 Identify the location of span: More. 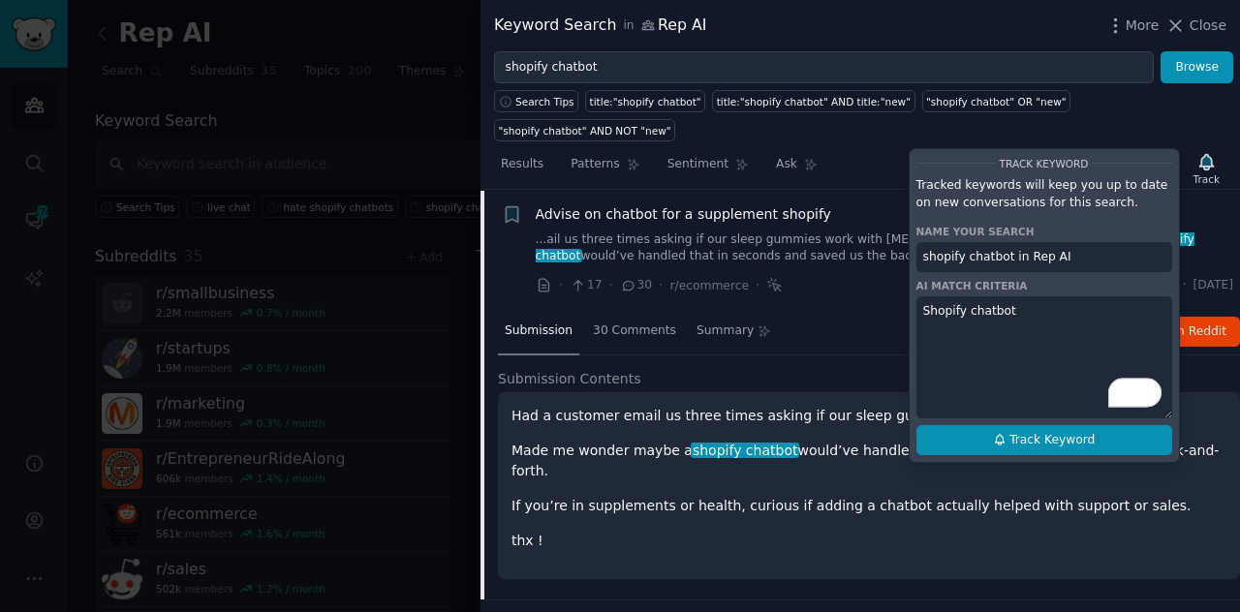
(1142, 25).